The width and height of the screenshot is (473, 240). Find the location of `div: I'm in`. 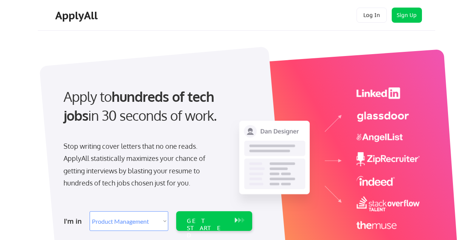

div: I'm in is located at coordinates (74, 221).